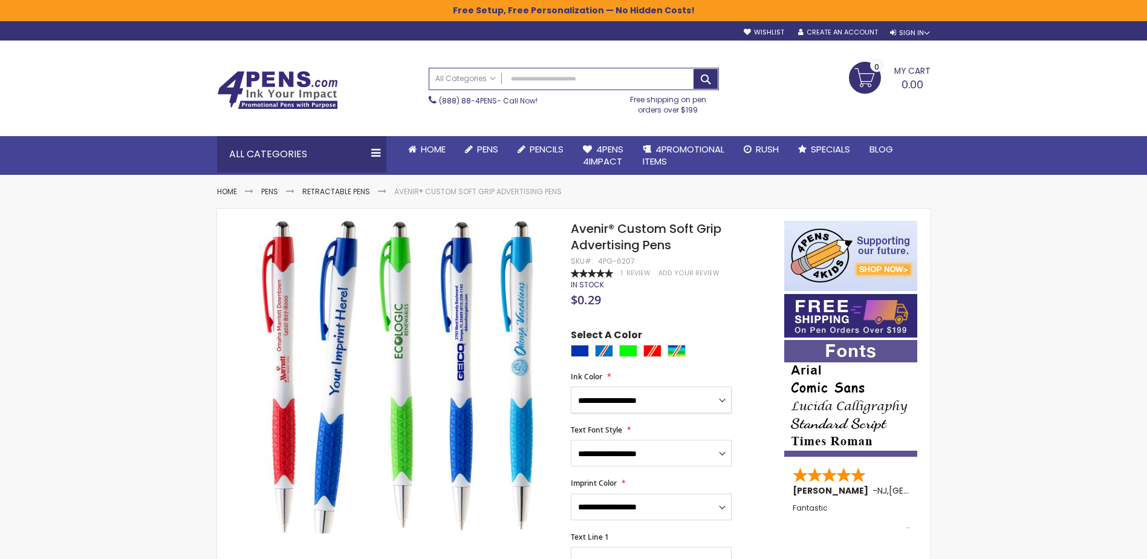 The width and height of the screenshot is (1147, 559). I want to click on span: 4PROMOTIONAL ITEMS, so click(683, 155).